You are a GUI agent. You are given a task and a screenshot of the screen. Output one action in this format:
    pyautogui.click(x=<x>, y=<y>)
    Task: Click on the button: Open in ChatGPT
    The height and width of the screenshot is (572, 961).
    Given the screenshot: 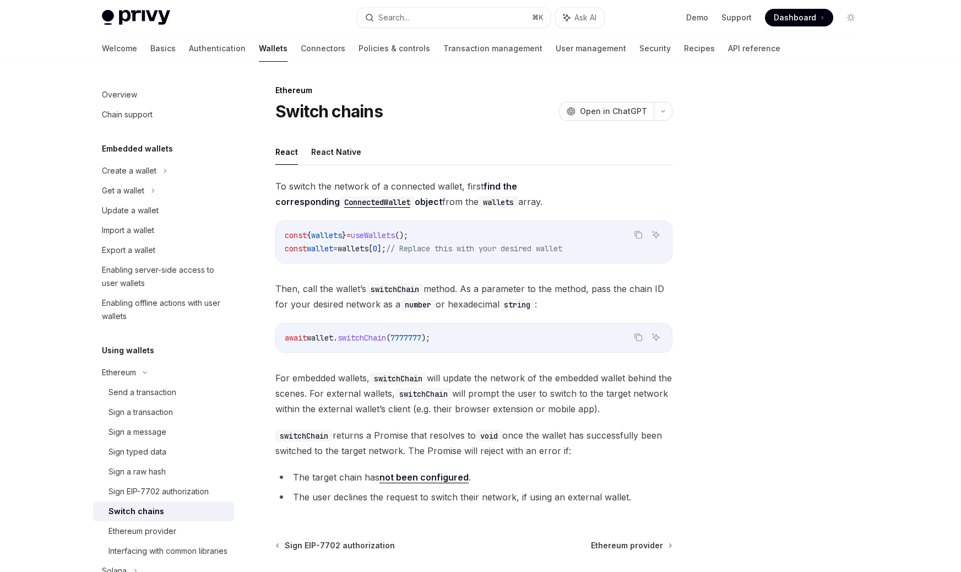 What is the action you would take?
    pyautogui.click(x=606, y=111)
    